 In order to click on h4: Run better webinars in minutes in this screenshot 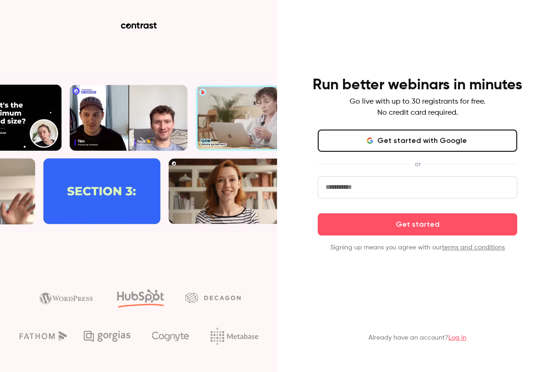, I will do `click(418, 85)`.